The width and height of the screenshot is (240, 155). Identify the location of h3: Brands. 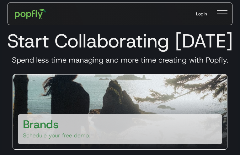
(41, 124).